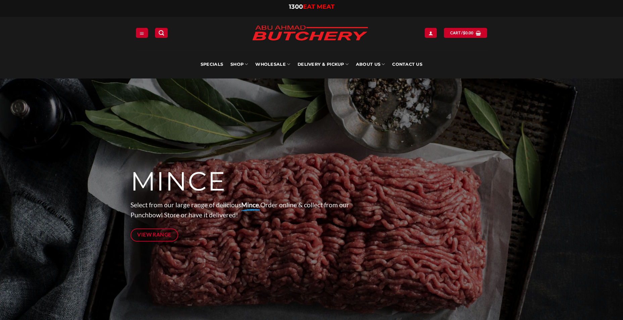 This screenshot has height=320, width=623. Describe the element at coordinates (462, 33) in the screenshot. I see `span: Cart /` at that location.